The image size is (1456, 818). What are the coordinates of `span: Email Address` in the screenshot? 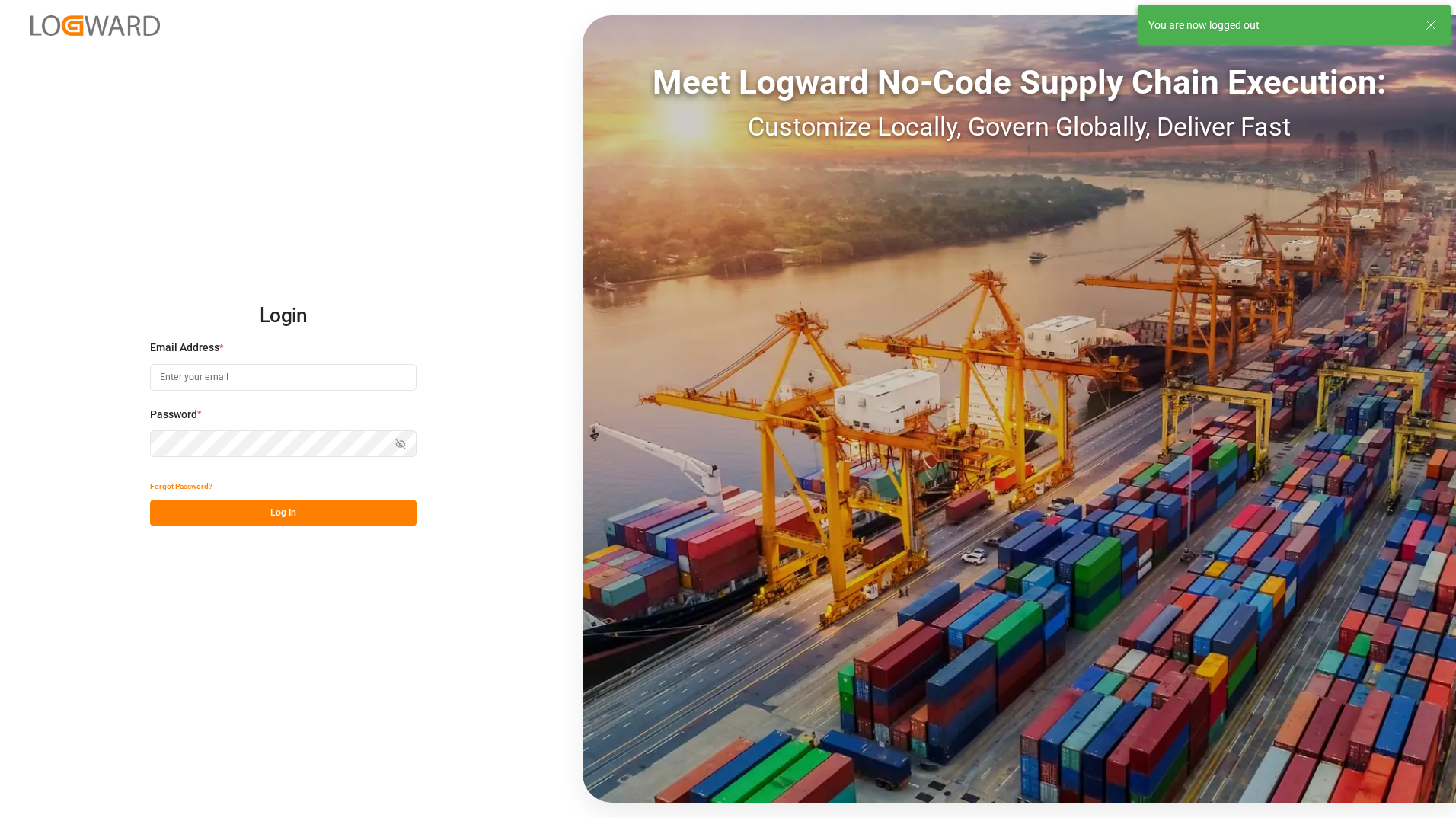 It's located at (184, 347).